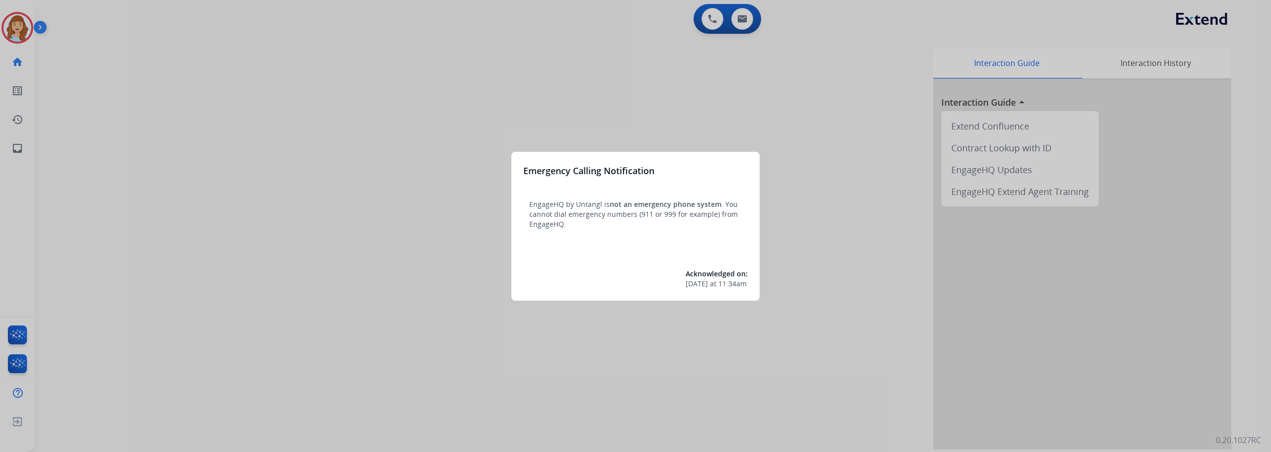  Describe the element at coordinates (635, 214) in the screenshot. I see `p: EngageHQ by Untangl is . You cannot dial emergency numbers (911 or 999 for example) from EngageHQ.` at that location.